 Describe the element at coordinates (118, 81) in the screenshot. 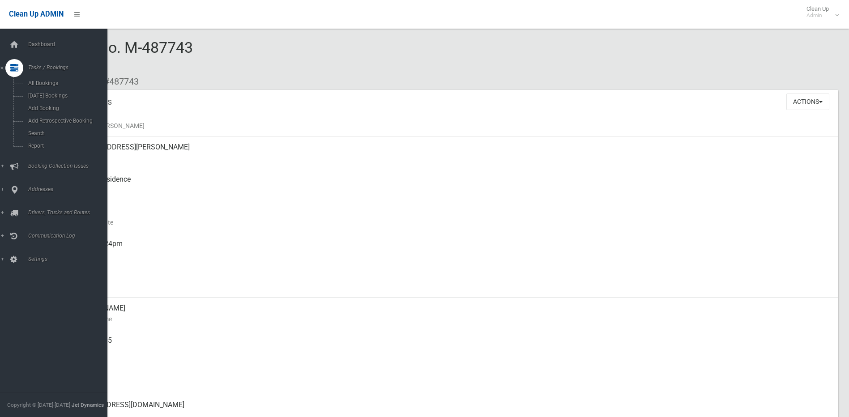

I see `li: #487743` at that location.